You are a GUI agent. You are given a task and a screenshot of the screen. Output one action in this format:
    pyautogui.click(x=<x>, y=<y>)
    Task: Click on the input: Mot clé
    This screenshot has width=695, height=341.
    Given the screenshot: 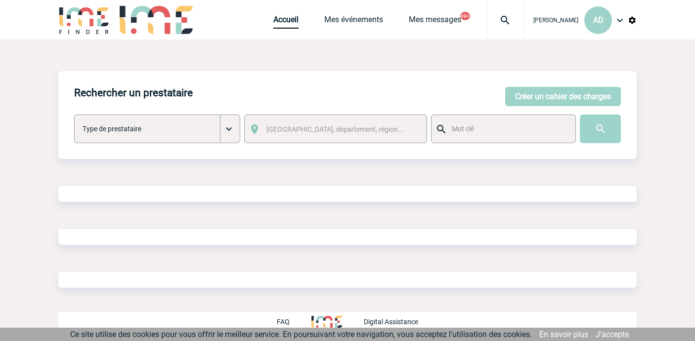 What is the action you would take?
    pyautogui.click(x=507, y=129)
    